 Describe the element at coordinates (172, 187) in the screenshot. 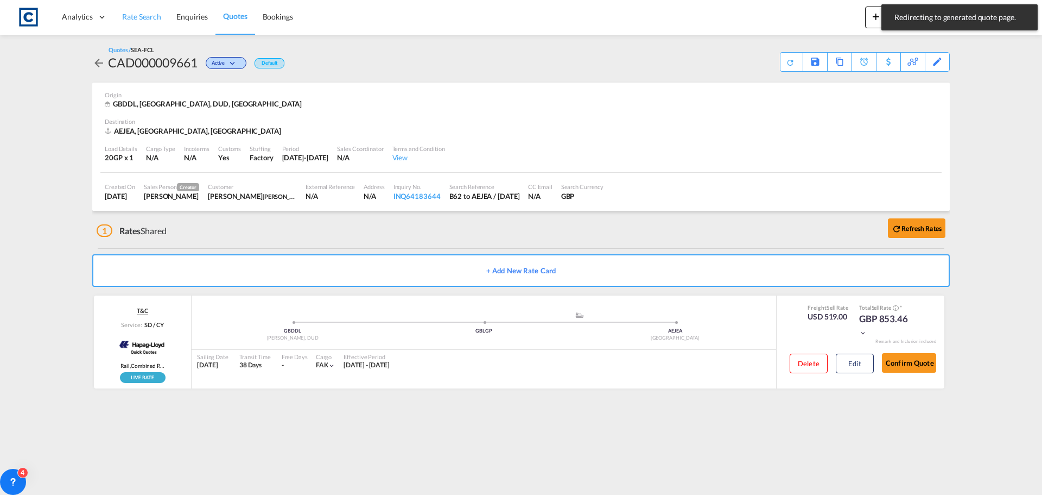

I see `div: Sales Person` at that location.